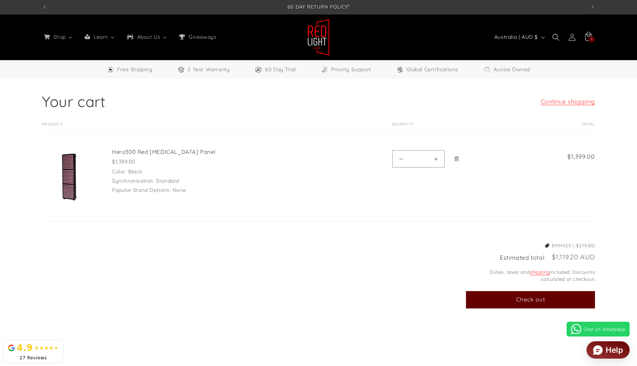 The width and height of the screenshot is (637, 366). What do you see at coordinates (318, 37) in the screenshot?
I see `img: Red Light Hero` at bounding box center [318, 37].